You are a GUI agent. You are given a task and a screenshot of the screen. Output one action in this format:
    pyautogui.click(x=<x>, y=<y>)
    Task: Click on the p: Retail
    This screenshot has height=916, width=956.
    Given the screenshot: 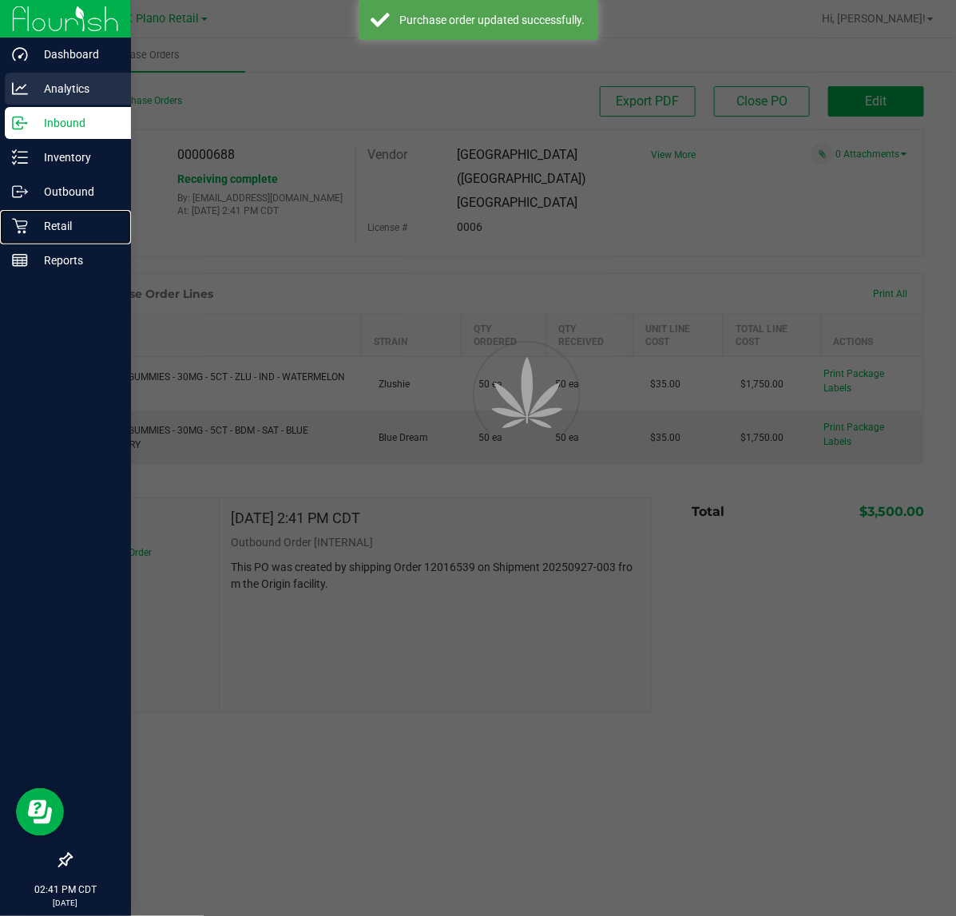 What is the action you would take?
    pyautogui.click(x=76, y=226)
    